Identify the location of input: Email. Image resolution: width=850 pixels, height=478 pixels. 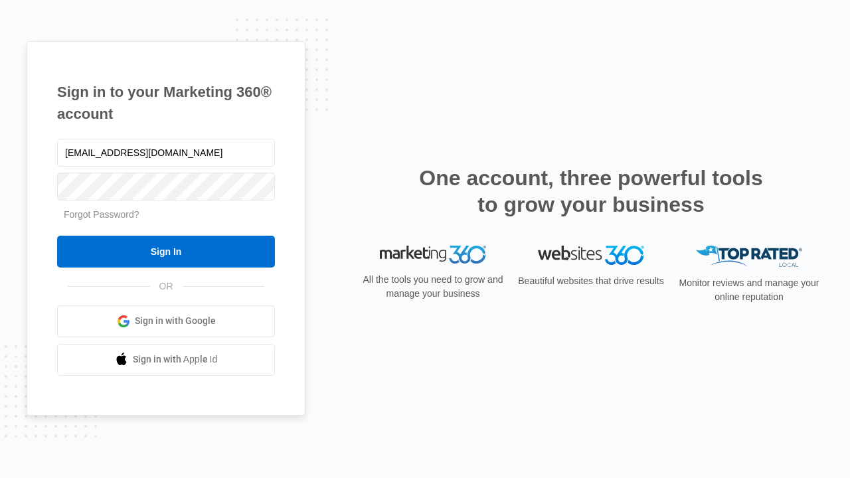
(166, 153).